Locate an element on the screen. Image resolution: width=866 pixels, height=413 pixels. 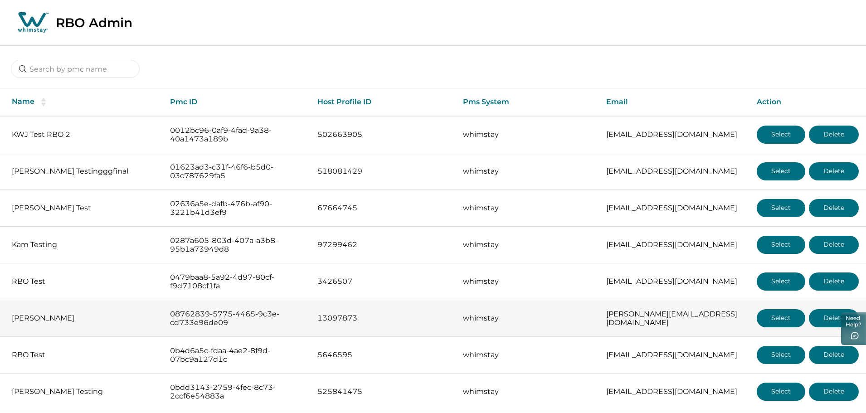
p: 5646595 is located at coordinates (383, 355).